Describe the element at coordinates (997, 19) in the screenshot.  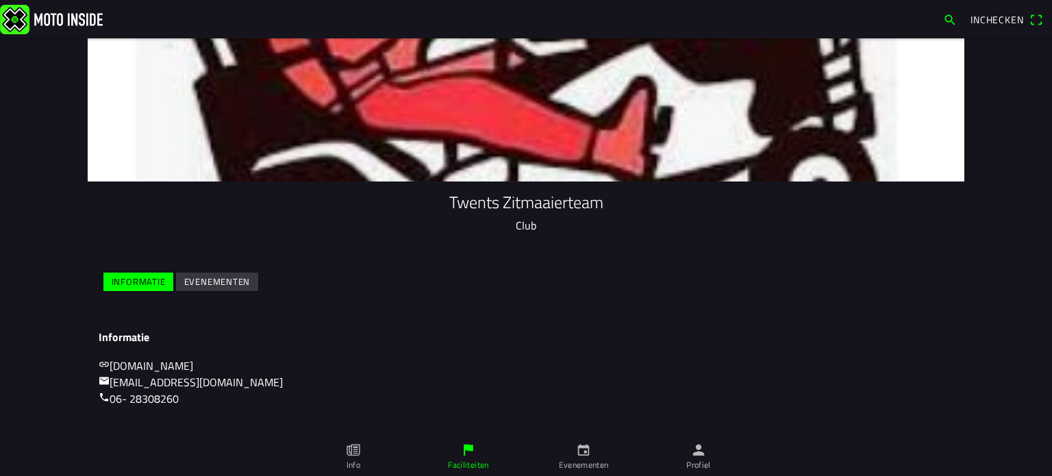
I see `span: Inchecken` at that location.